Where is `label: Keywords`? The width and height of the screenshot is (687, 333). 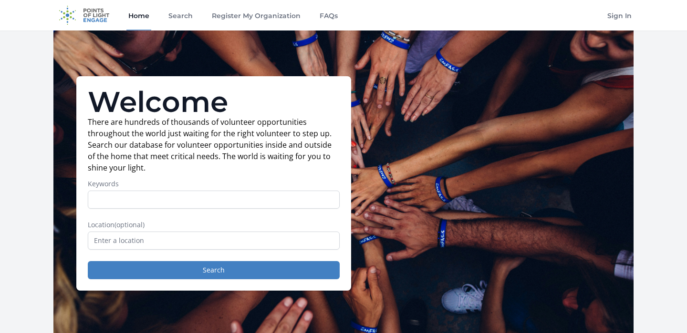
label: Keywords is located at coordinates (214, 184).